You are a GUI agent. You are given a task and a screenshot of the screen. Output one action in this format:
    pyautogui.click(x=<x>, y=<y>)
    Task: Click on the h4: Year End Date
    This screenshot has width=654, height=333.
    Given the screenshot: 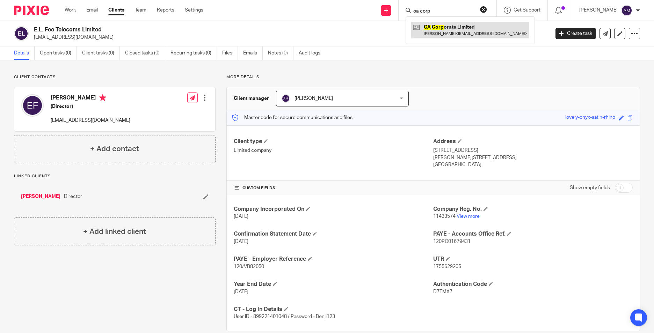 What is the action you would take?
    pyautogui.click(x=333, y=284)
    